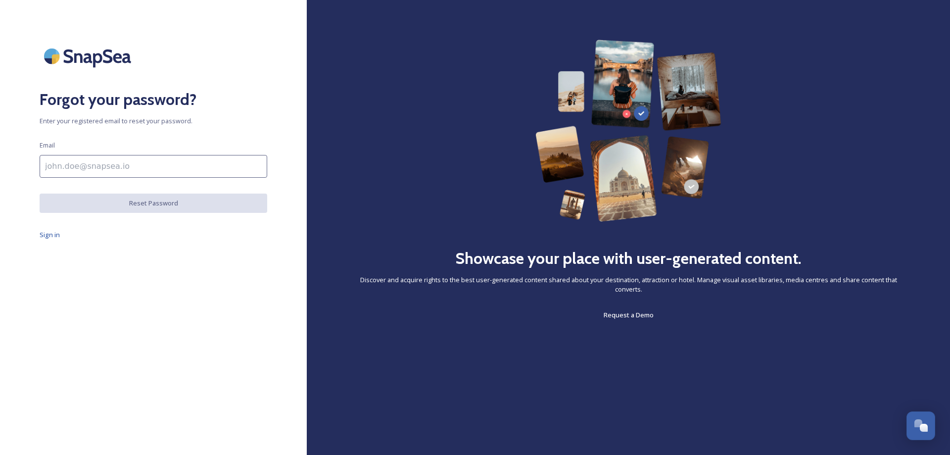  I want to click on a: Request a Demo, so click(628, 315).